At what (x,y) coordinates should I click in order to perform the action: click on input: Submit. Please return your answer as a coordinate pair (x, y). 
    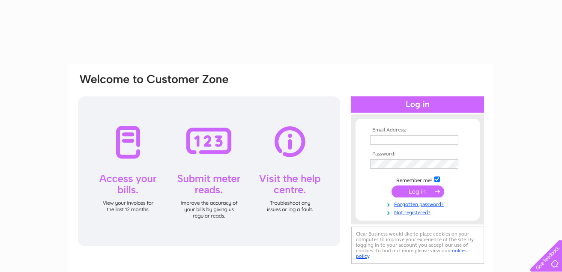
    Looking at the image, I should click on (418, 192).